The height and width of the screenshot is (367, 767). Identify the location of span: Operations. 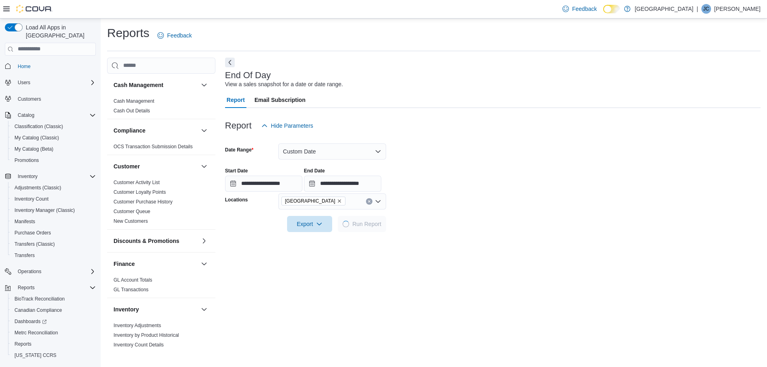
(29, 271).